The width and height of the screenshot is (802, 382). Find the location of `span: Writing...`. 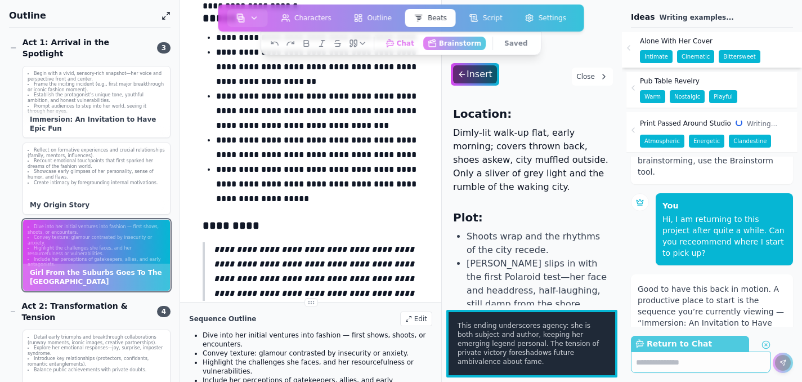

span: Writing... is located at coordinates (762, 124).